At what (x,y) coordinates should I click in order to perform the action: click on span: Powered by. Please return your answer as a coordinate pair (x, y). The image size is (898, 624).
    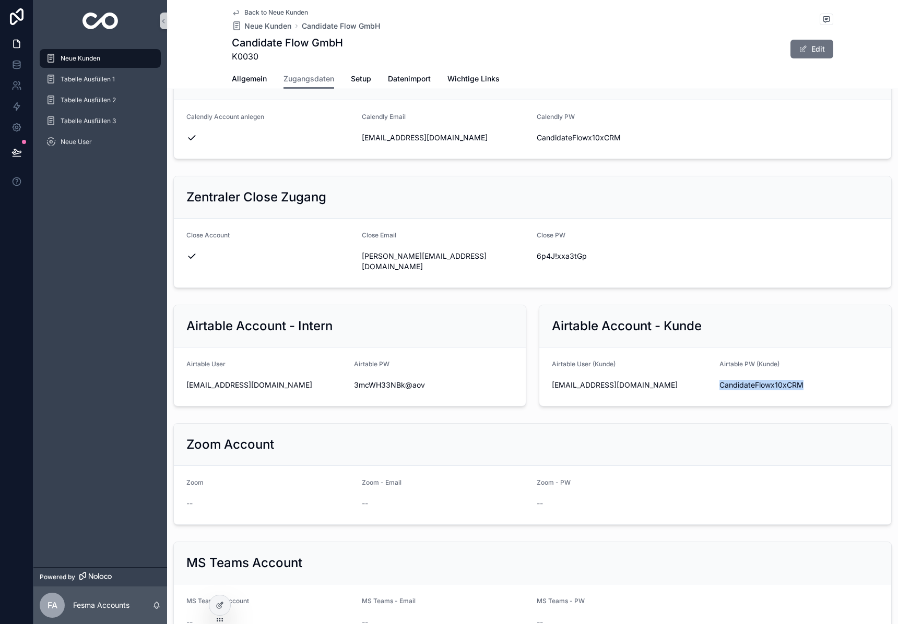
    Looking at the image, I should click on (57, 577).